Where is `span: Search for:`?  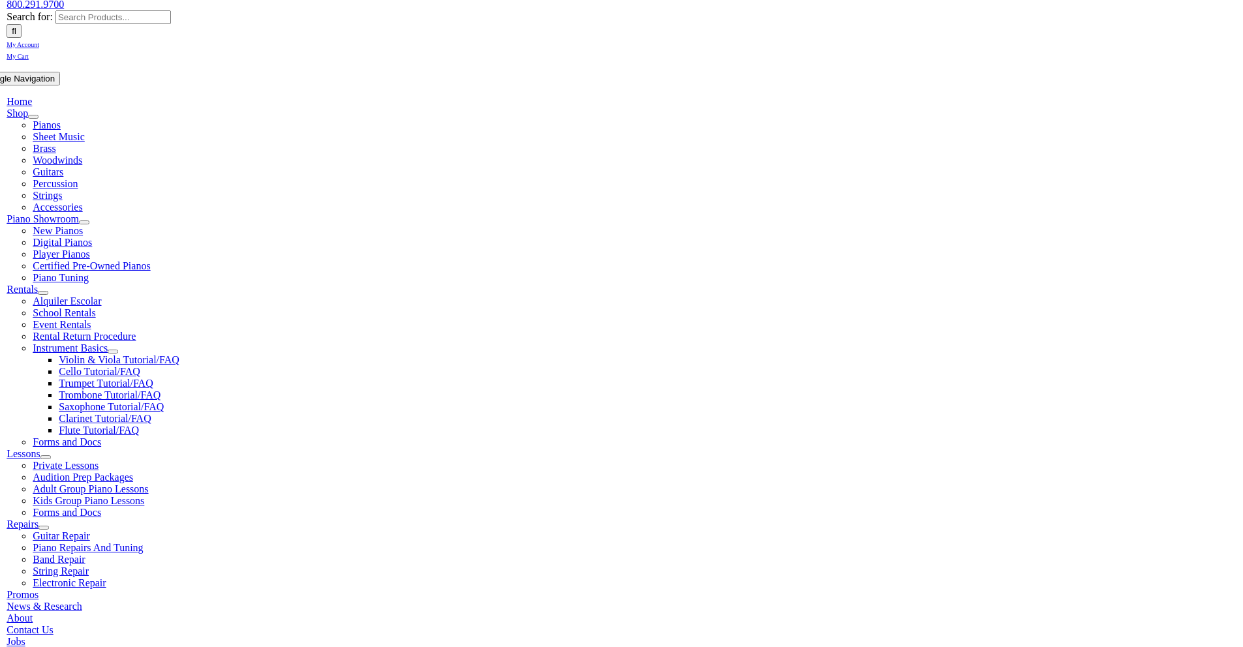
span: Search for: is located at coordinates (29, 16).